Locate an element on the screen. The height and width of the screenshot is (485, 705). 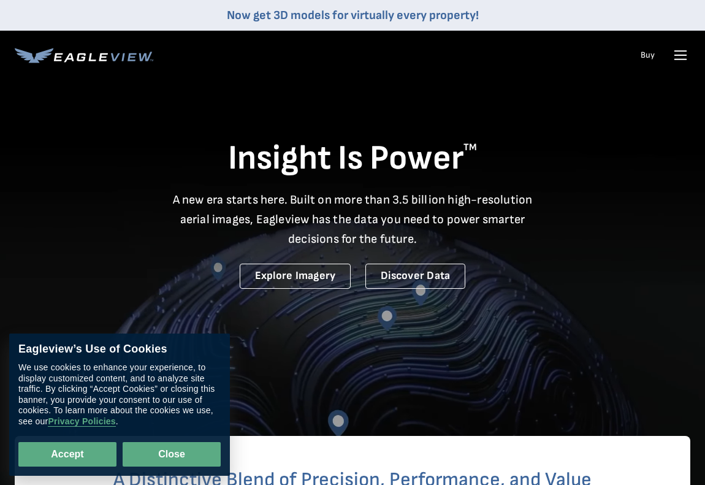
a: Privacy Policies is located at coordinates (82, 421).